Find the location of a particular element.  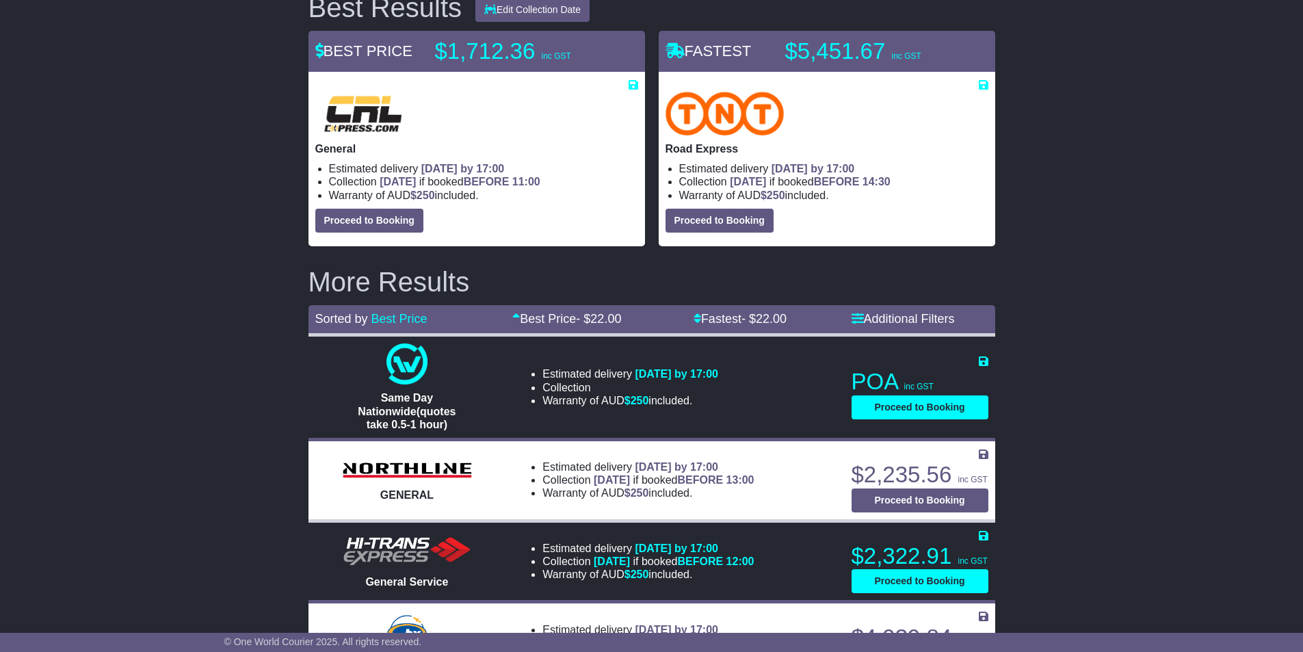

a: Best Price is located at coordinates (399, 319).